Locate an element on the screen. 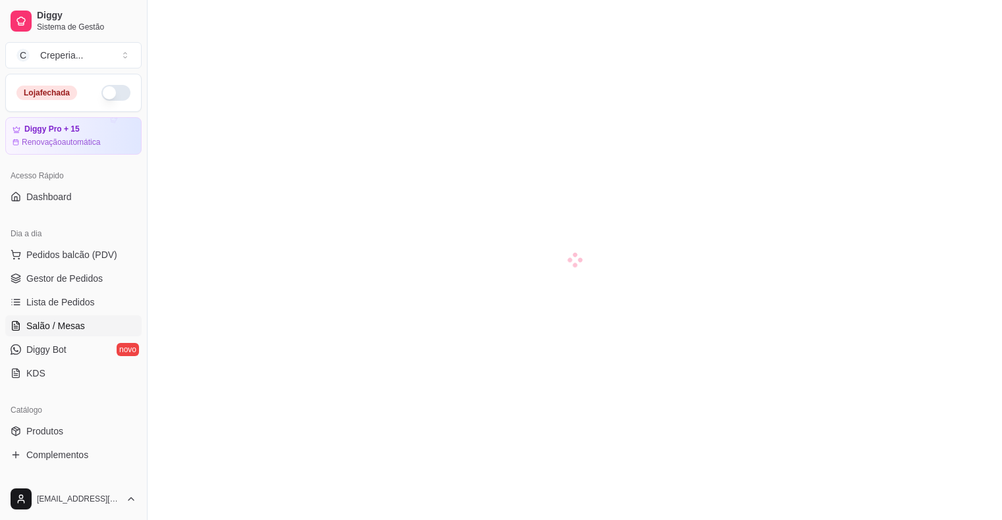 The width and height of the screenshot is (1002, 520). a: Salão / Mesas is located at coordinates (73, 326).